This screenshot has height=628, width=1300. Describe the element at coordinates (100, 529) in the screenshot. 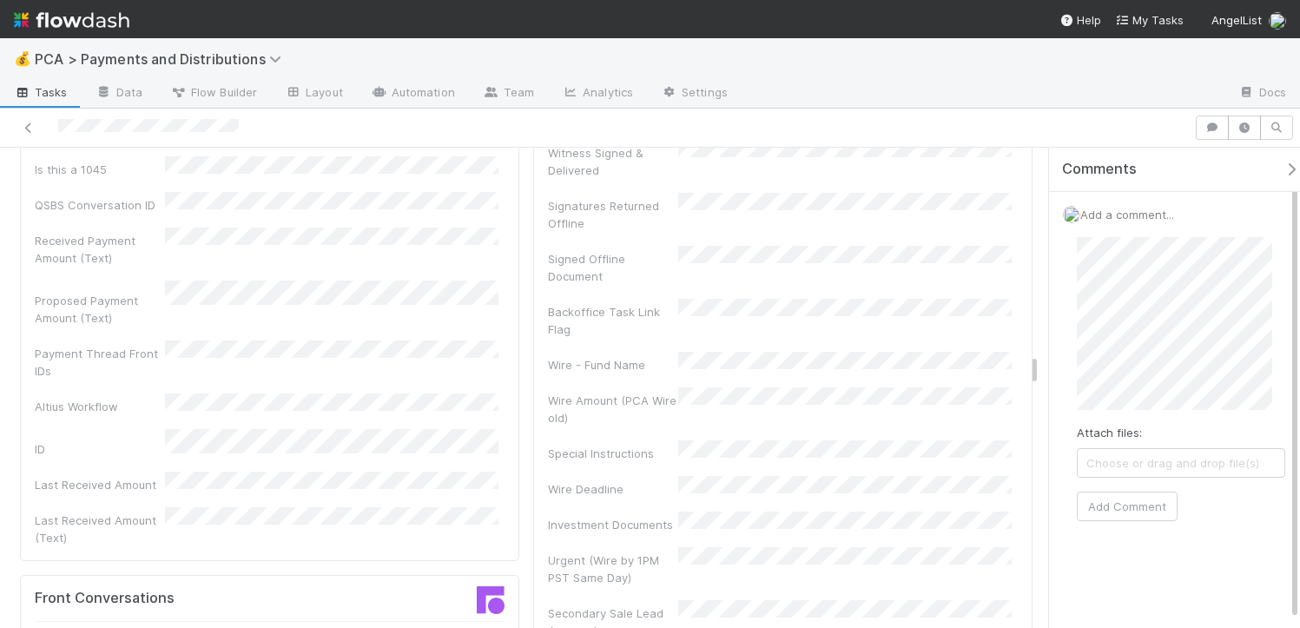

I see `div: Last Received Amount (Text)` at that location.